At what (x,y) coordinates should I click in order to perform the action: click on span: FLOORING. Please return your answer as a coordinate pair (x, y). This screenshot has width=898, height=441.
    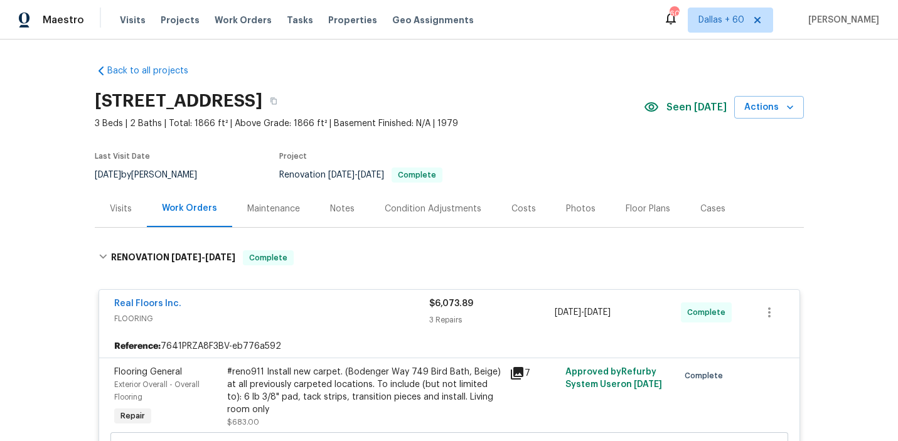
    Looking at the image, I should click on (272, 319).